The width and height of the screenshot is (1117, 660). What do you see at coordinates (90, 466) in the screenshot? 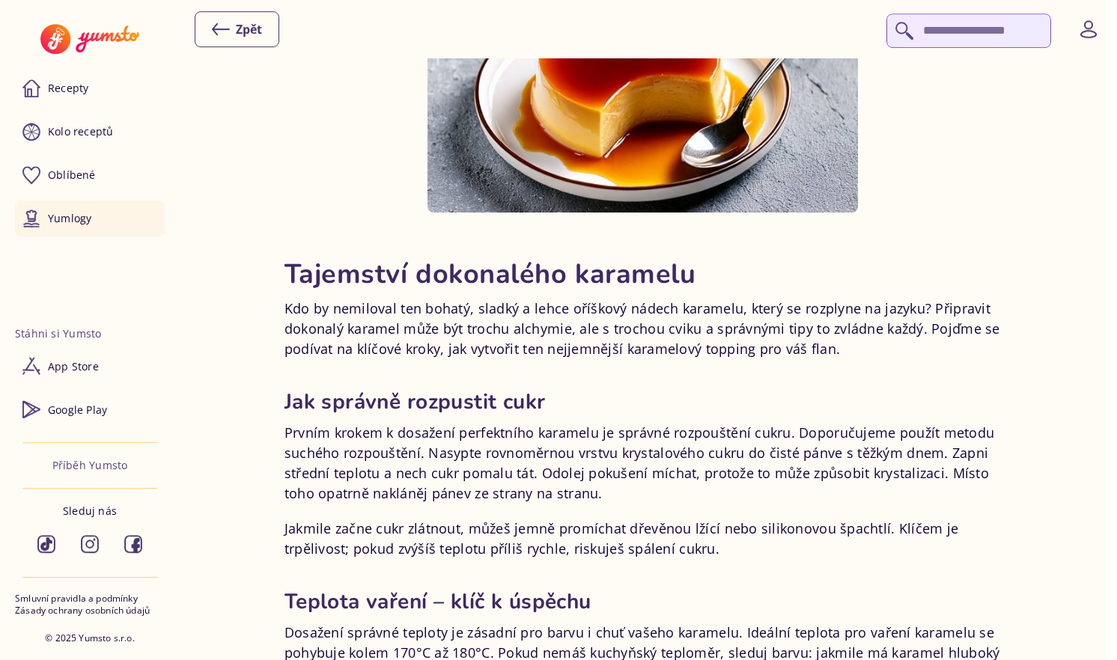
I see `a: Příběh Yumsto` at bounding box center [90, 466].